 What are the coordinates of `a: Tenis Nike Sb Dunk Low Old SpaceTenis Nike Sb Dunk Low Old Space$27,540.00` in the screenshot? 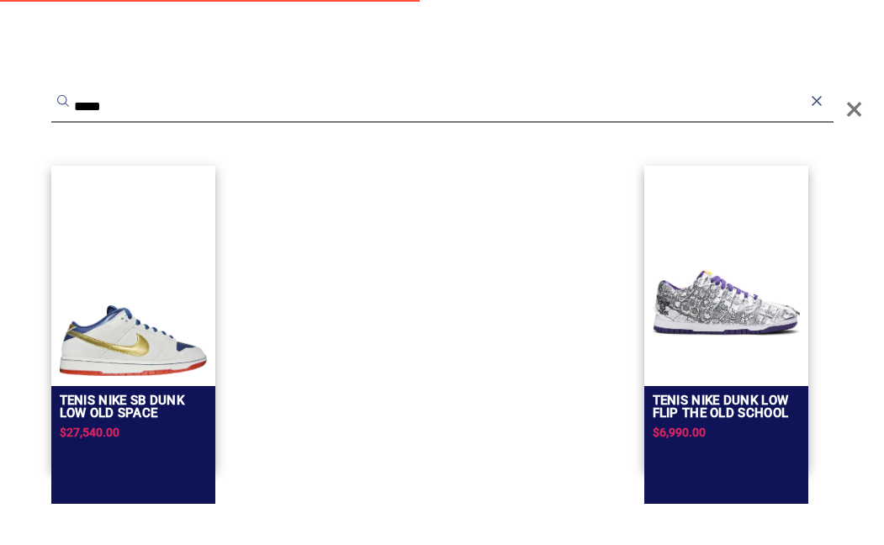 It's located at (133, 317).